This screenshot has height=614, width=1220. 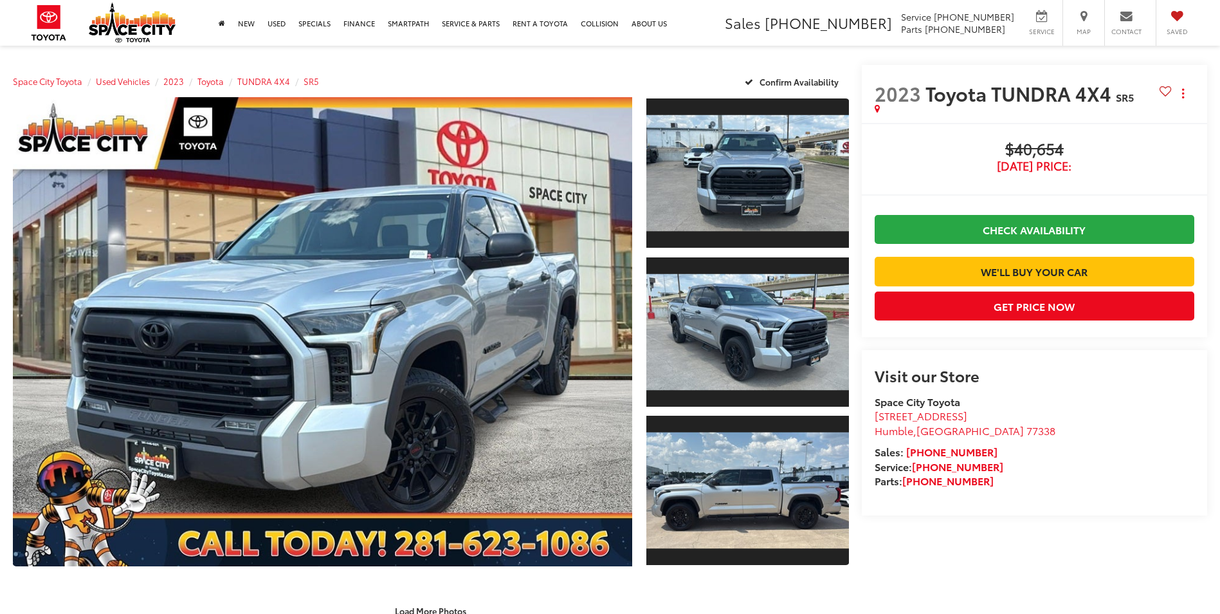 What do you see at coordinates (174, 81) in the screenshot?
I see `a: 2023` at bounding box center [174, 81].